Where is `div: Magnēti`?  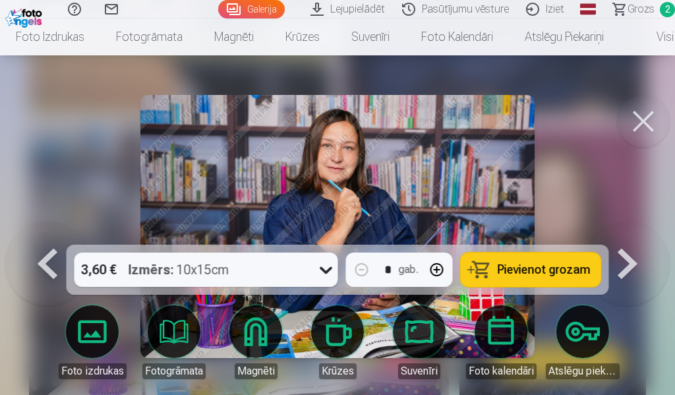 div: Magnēti is located at coordinates (256, 371).